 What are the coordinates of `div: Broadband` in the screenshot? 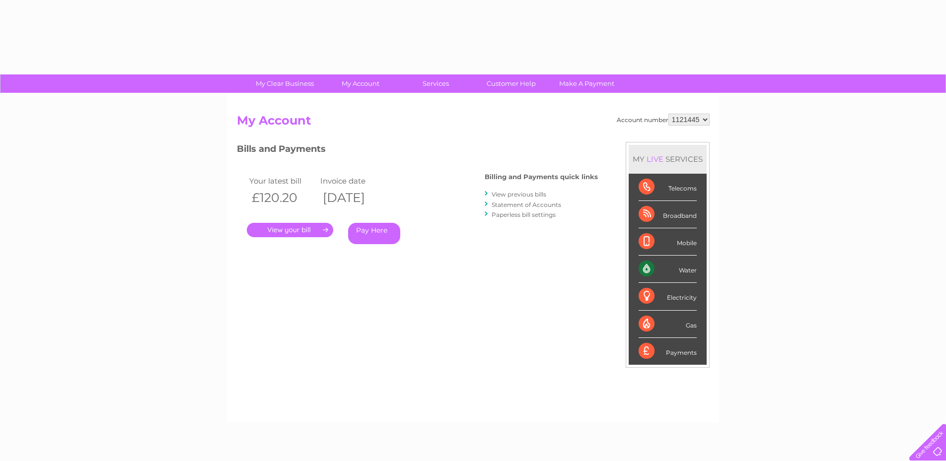 It's located at (667, 215).